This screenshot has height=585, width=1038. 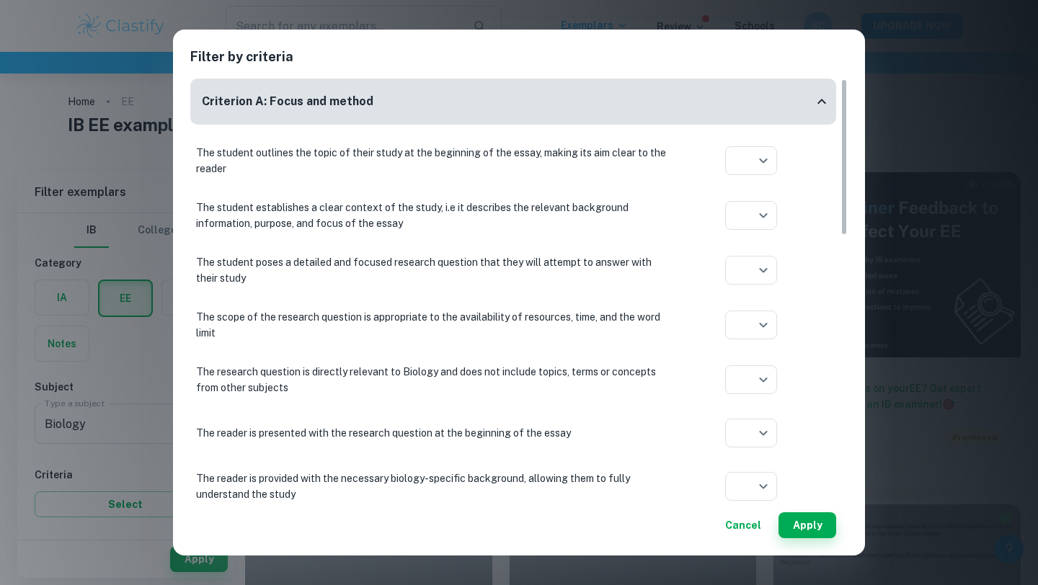 I want to click on p: The student establishes a clear context of the study, i.e it describes the relevant background in..., so click(x=434, y=216).